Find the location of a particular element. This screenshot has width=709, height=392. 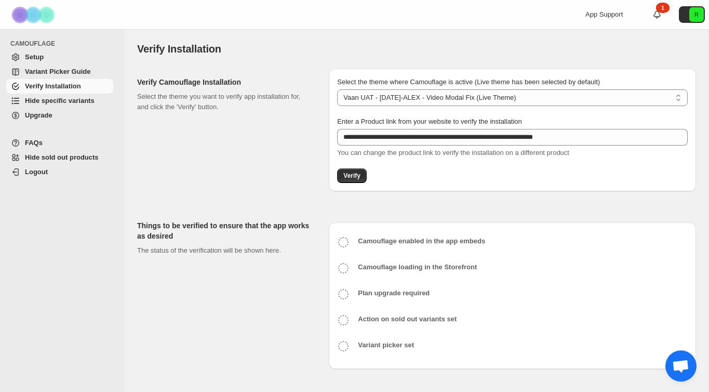

span: Enter a Product link from your website to verify the installation is located at coordinates (429, 121).